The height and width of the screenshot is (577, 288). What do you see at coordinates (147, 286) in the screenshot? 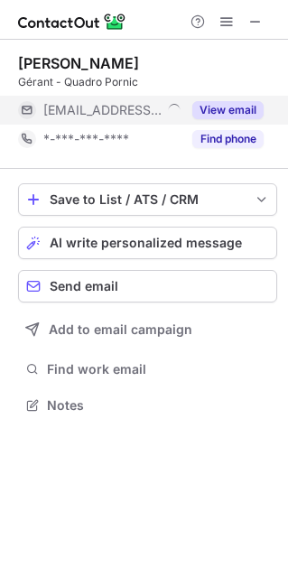
I see `button: Send email` at bounding box center [147, 286].